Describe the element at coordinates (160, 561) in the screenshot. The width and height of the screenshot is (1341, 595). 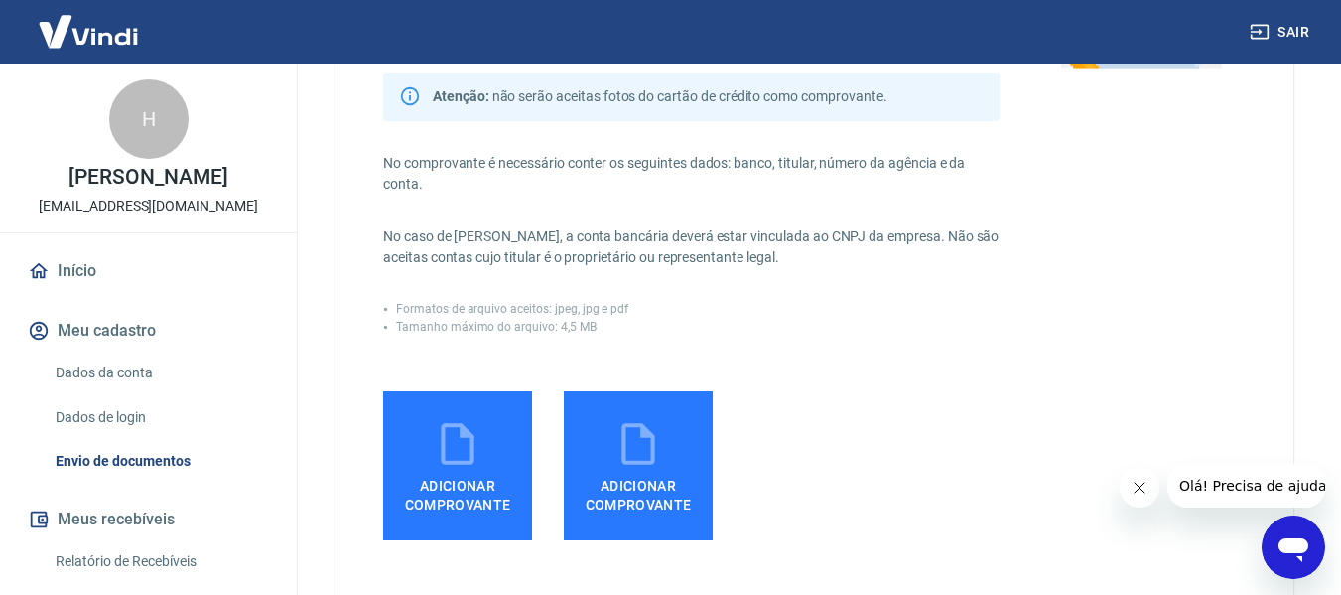
I see `a: Relatório de Recebíveis` at that location.